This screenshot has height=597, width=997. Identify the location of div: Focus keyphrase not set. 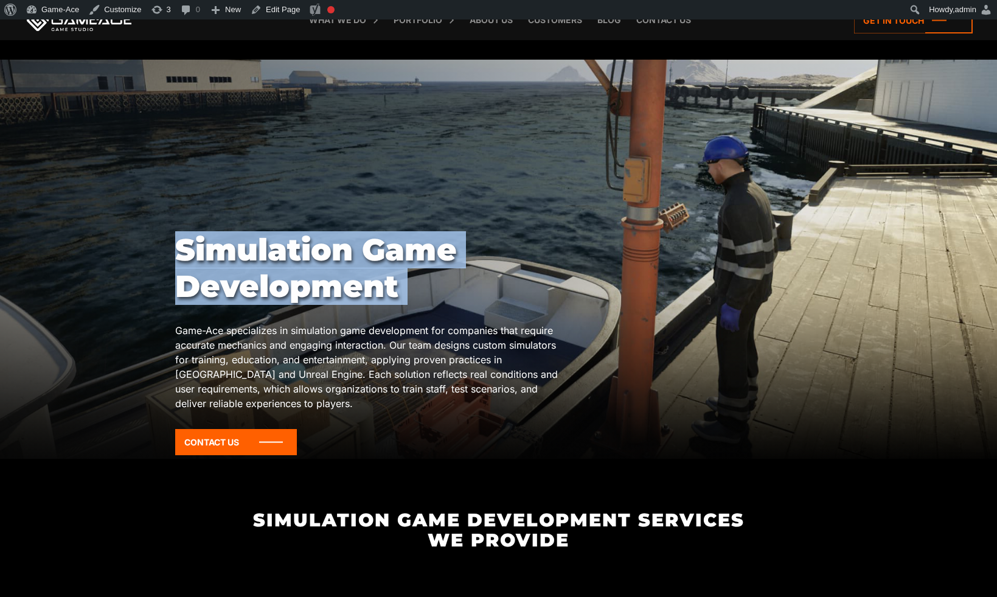
(331, 10).